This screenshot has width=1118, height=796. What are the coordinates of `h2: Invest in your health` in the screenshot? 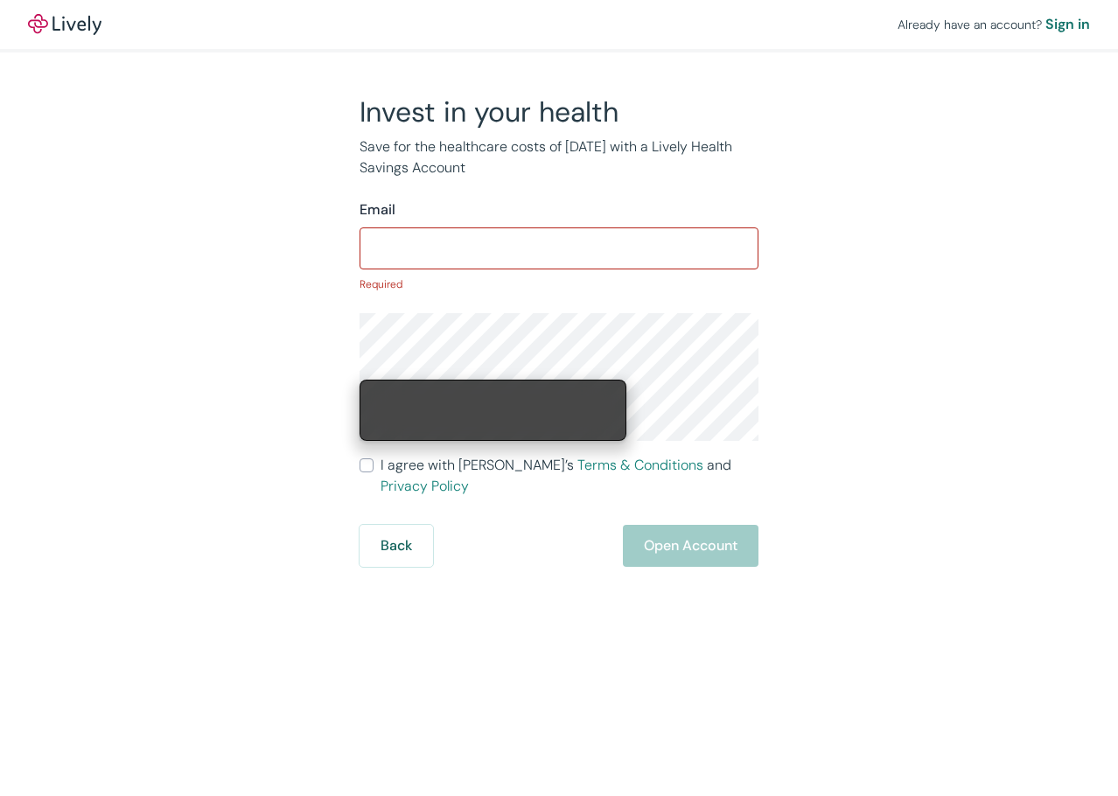 It's located at (559, 112).